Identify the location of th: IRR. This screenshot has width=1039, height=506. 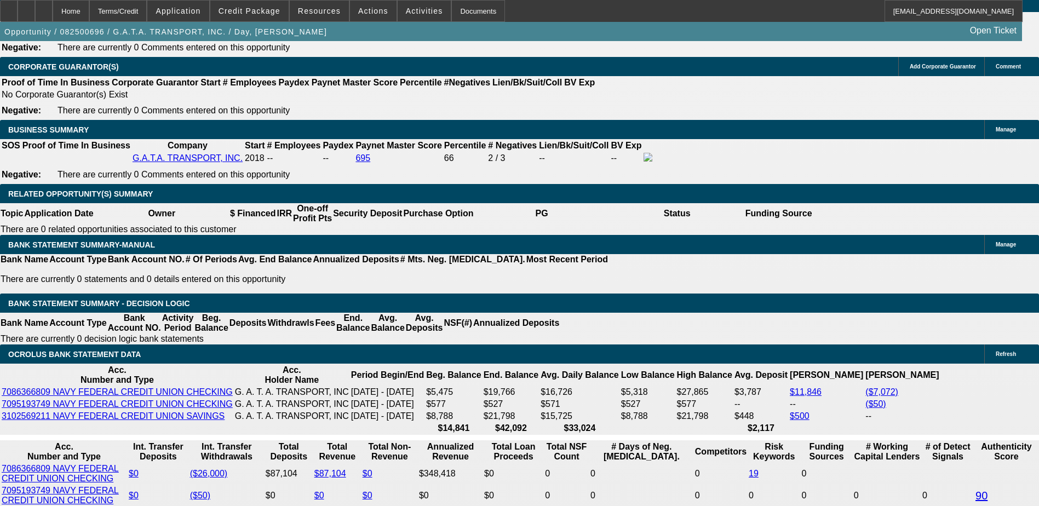
(284, 214).